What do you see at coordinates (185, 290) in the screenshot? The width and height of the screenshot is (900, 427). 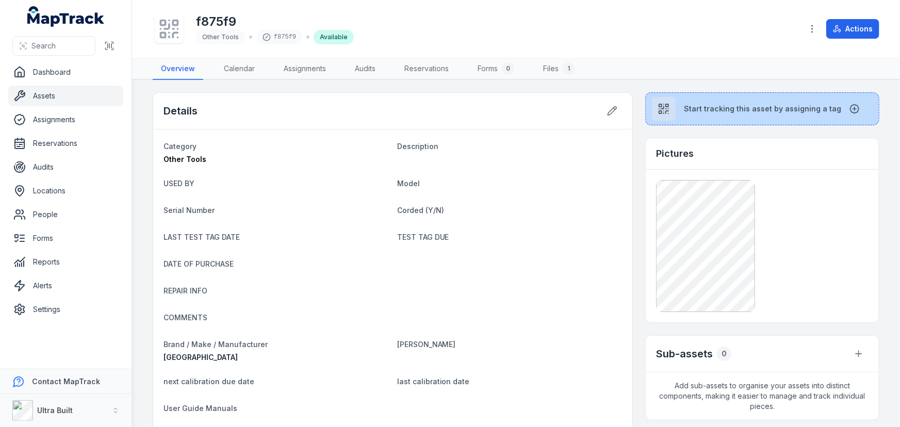 I see `span: REPAIR INFO` at bounding box center [185, 290].